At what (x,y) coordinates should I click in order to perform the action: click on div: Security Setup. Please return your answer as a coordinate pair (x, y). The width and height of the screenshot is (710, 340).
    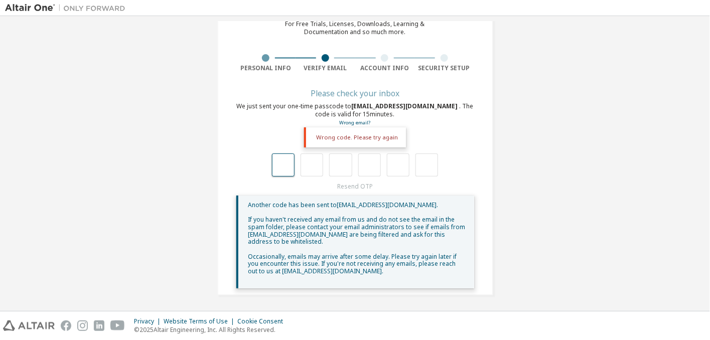
    Looking at the image, I should click on (444, 68).